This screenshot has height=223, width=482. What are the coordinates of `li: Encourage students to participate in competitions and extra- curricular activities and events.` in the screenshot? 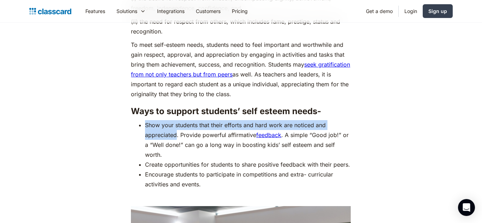 It's located at (248, 180).